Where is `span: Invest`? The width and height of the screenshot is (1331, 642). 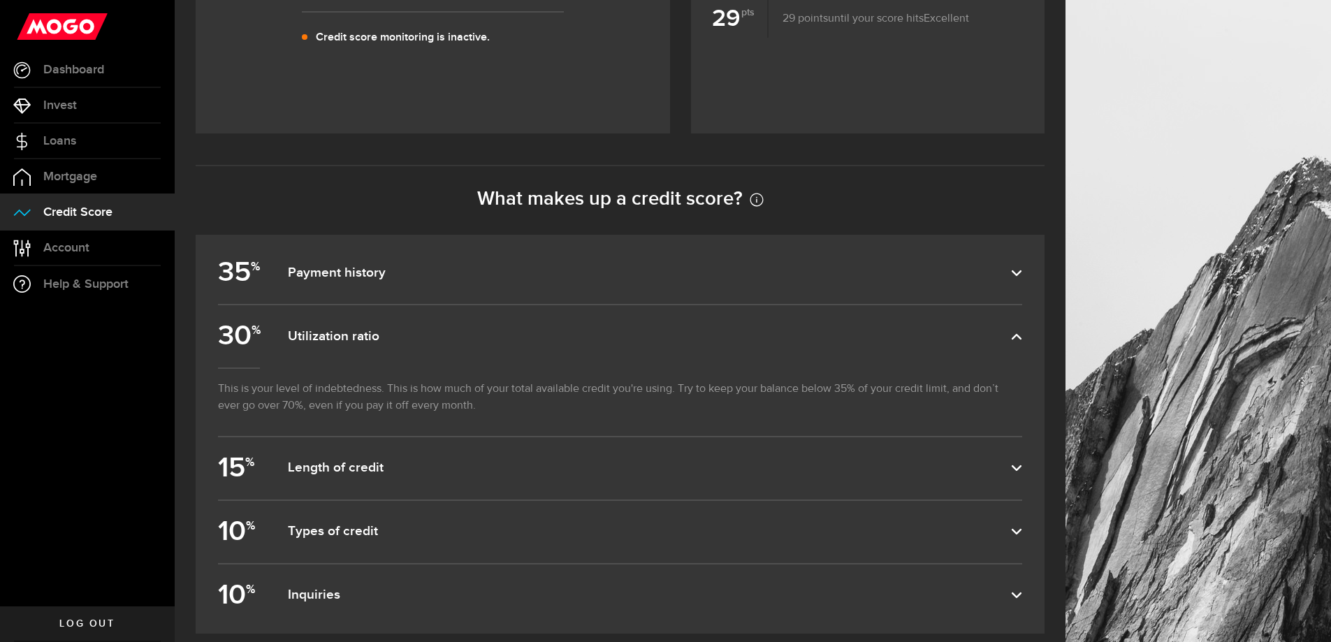
span: Invest is located at coordinates (60, 105).